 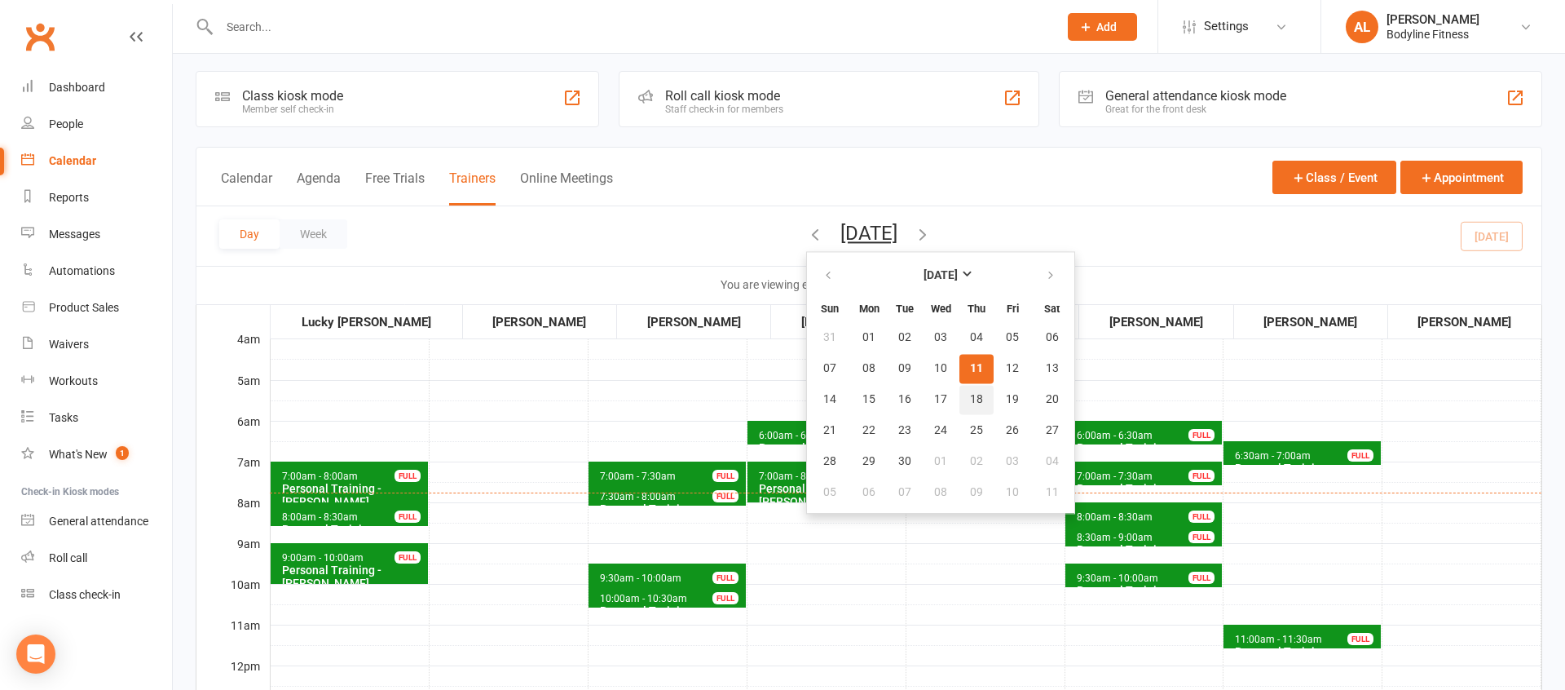 I want to click on span: 17, so click(x=941, y=400).